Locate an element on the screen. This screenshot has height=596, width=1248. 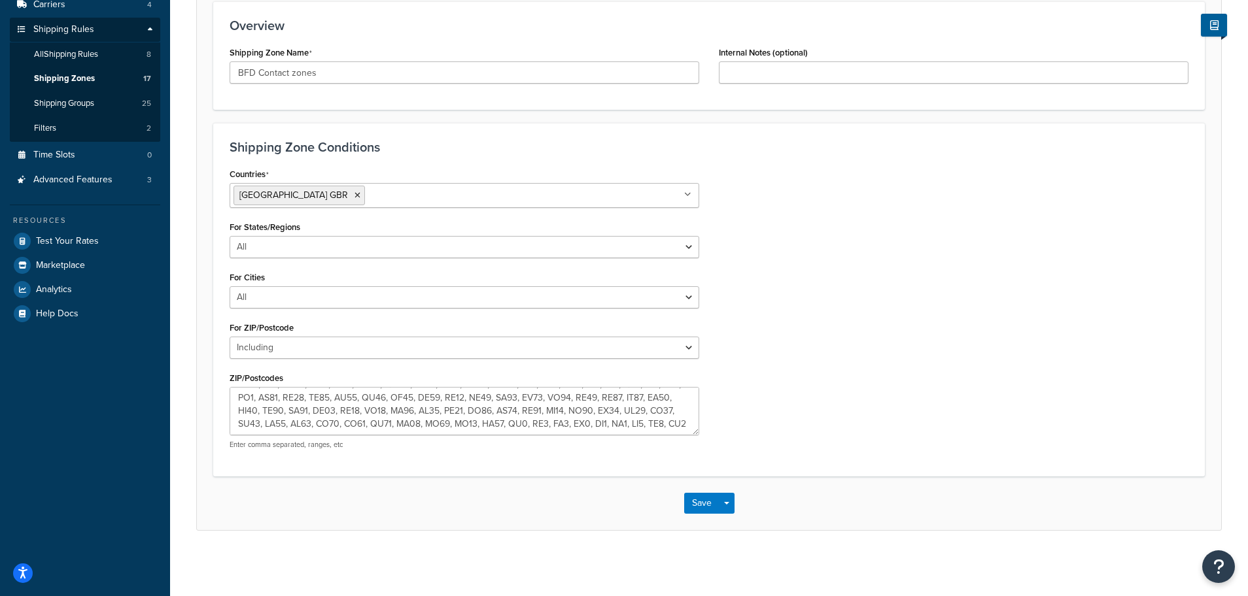
span: 25 is located at coordinates (146, 103).